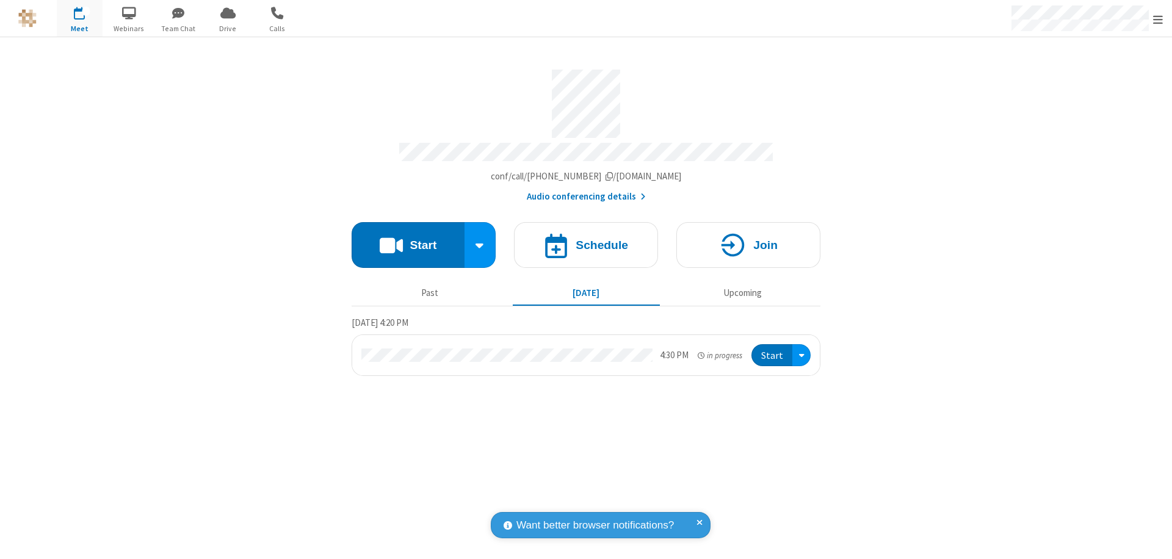 This screenshot has width=1172, height=559. I want to click on span: Calls, so click(277, 29).